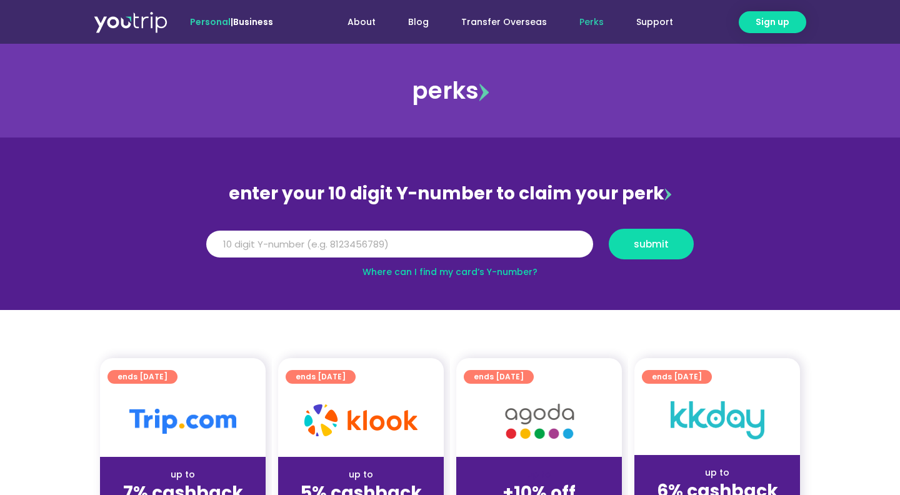 This screenshot has height=495, width=900. Describe the element at coordinates (210, 22) in the screenshot. I see `span: Personal` at that location.